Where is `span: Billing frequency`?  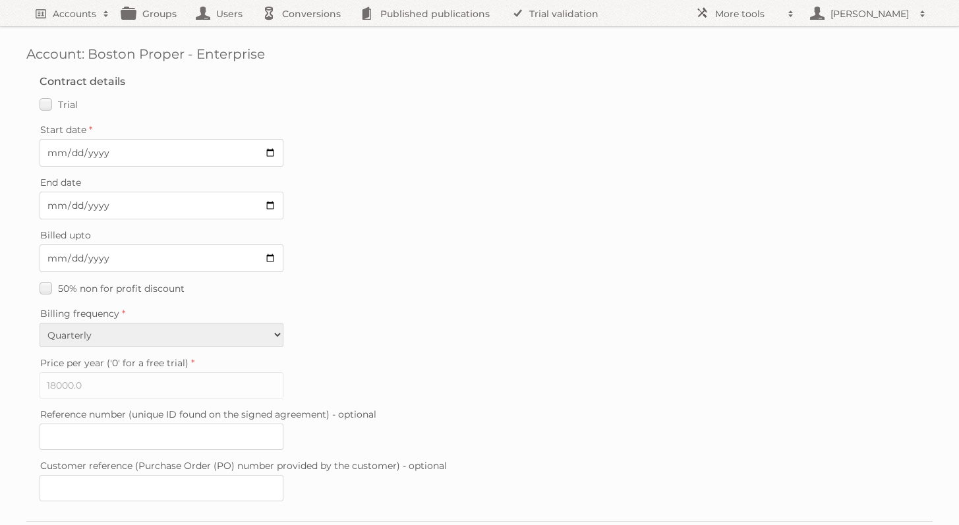 span: Billing frequency is located at coordinates (80, 314).